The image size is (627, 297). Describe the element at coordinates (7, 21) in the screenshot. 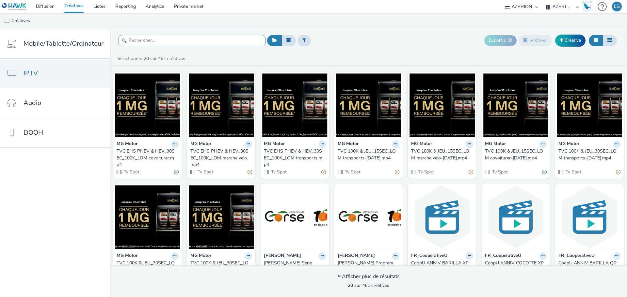

I see `img: tv` at that location.